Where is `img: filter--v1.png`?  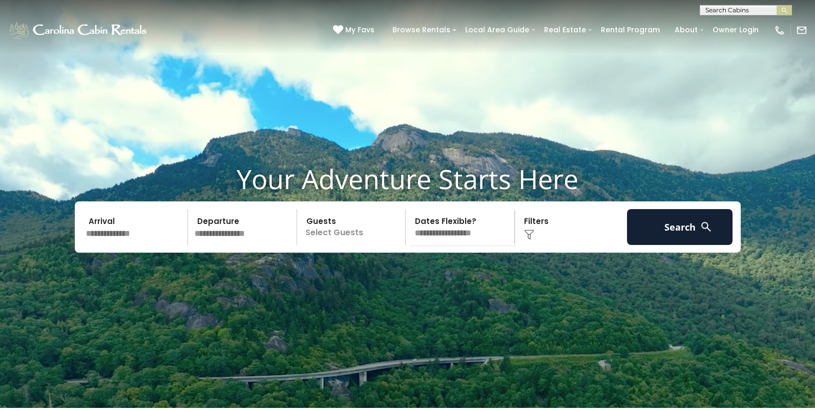
img: filter--v1.png is located at coordinates (529, 235).